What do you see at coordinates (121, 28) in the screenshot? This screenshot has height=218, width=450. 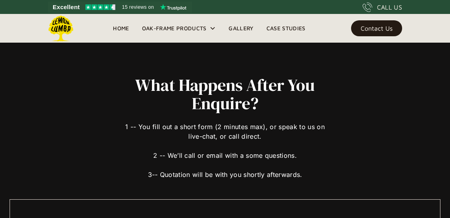 I see `a: Home` at bounding box center [121, 28].